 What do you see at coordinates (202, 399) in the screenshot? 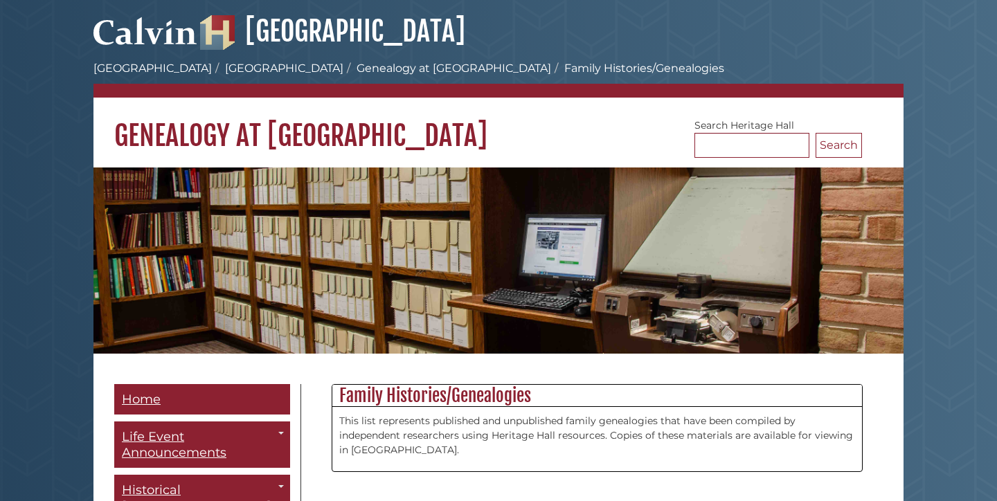
I see `a: Home` at bounding box center [202, 399].